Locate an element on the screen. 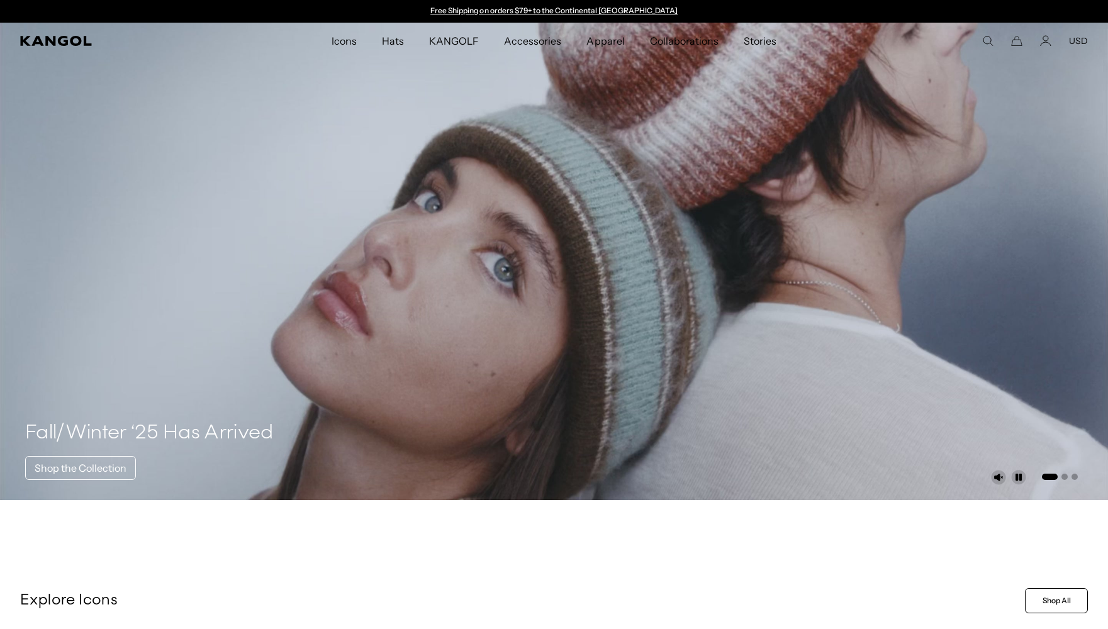 The height and width of the screenshot is (629, 1108). a: Account is located at coordinates (1046, 41).